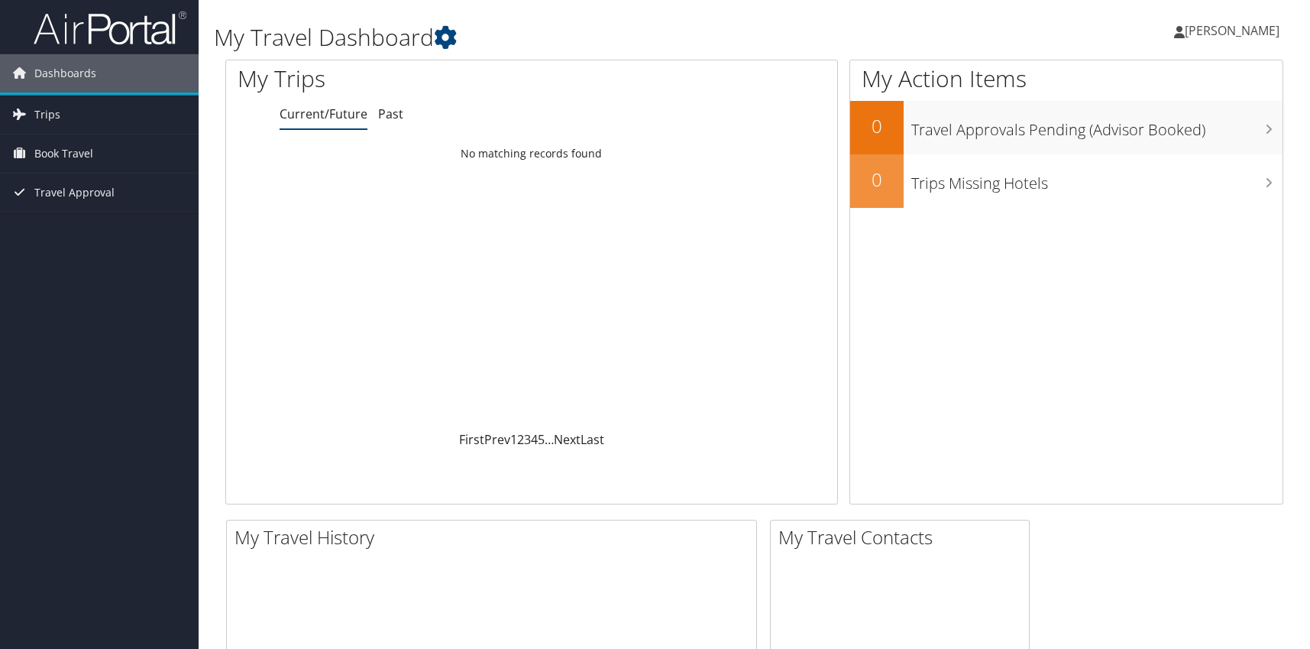 The image size is (1310, 649). Describe the element at coordinates (471, 439) in the screenshot. I see `a: First` at that location.